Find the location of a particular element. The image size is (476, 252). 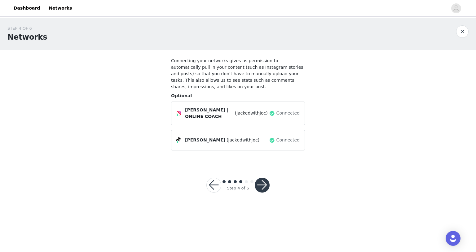

div: Step 4 of 6 is located at coordinates (238, 188).